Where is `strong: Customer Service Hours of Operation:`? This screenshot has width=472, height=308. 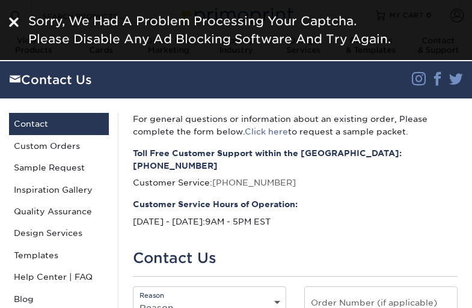
strong: Customer Service Hours of Operation: is located at coordinates (295, 204).